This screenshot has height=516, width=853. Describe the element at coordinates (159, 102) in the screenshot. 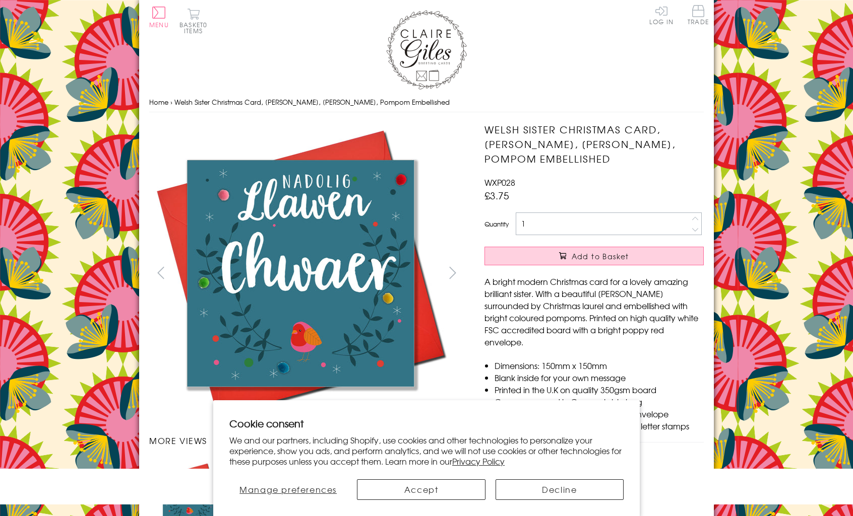

I see `a: Home` at that location.